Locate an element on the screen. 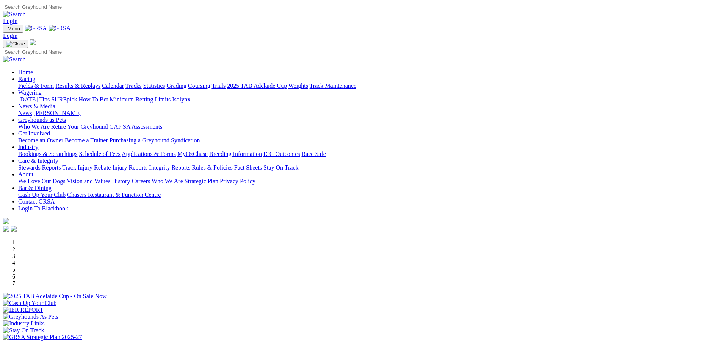  a: Become a Trainer is located at coordinates (86, 140).